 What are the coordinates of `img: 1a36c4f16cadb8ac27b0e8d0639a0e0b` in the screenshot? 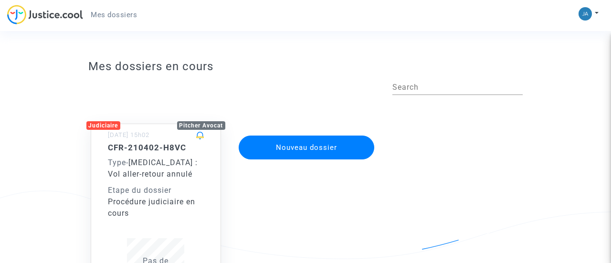 It's located at (585, 14).